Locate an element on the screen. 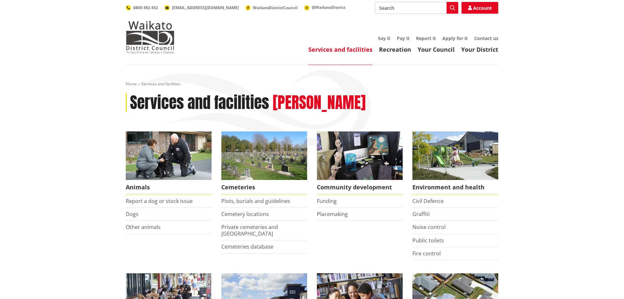 This screenshot has width=624, height=299. a: Your District is located at coordinates (480, 49).